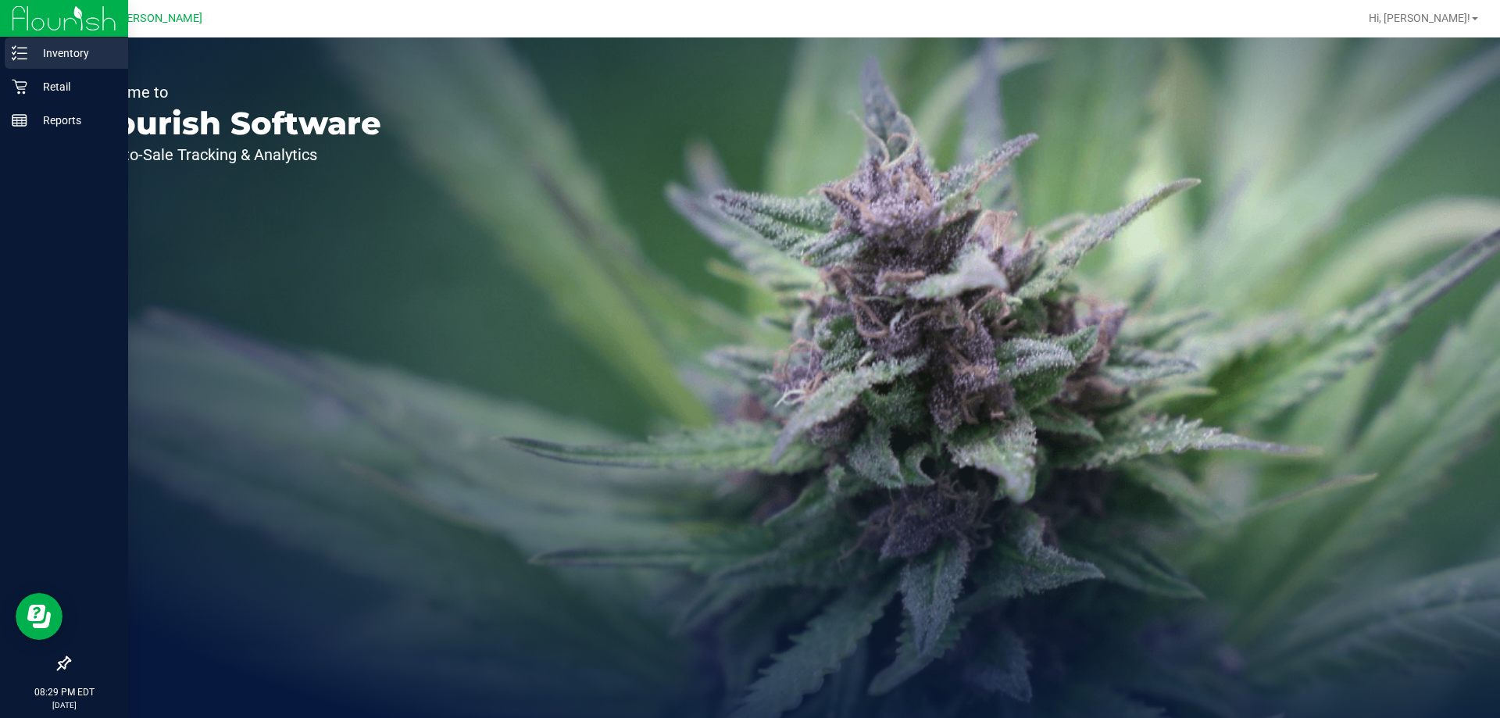 The image size is (1500, 718). I want to click on inline-svg: Reports, so click(20, 120).